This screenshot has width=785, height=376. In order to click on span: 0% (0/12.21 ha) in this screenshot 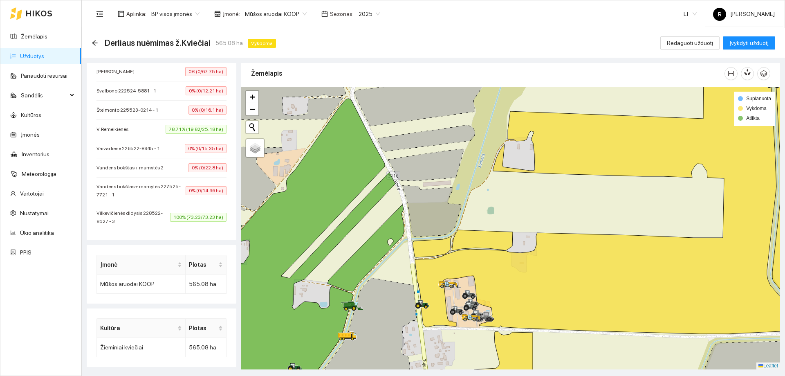, I will do `click(206, 91)`.